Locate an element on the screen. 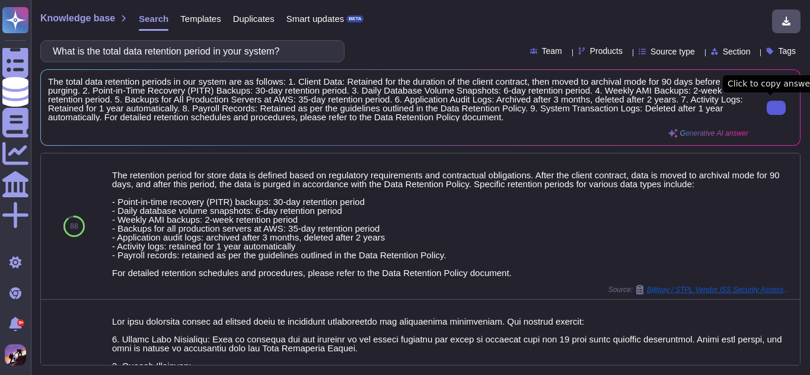  span: Bijlipay / STPL Vendor ISS Security Assessment Questionnaire v1 is located at coordinates (721, 290).